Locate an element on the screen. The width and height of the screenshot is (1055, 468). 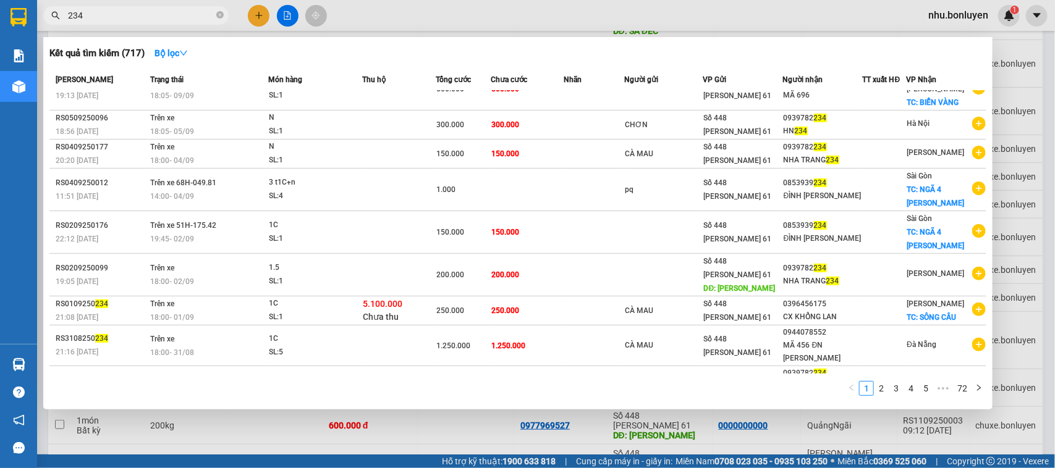
span: Người gửi is located at coordinates (641, 80).